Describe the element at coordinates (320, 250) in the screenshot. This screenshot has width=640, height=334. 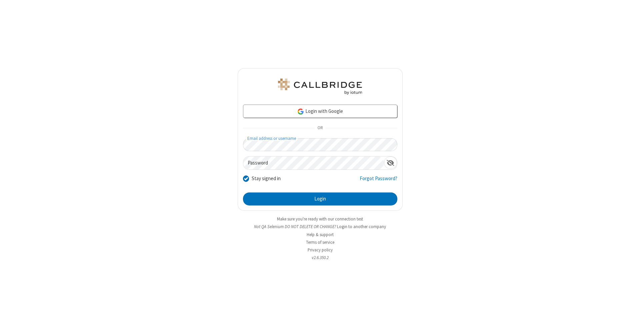
I see `a: Privacy policy` at that location.